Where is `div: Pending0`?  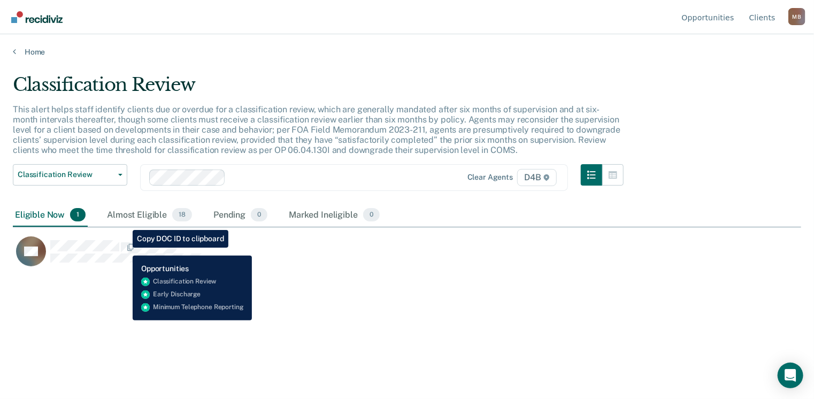 div: Pending0 is located at coordinates (240, 216).